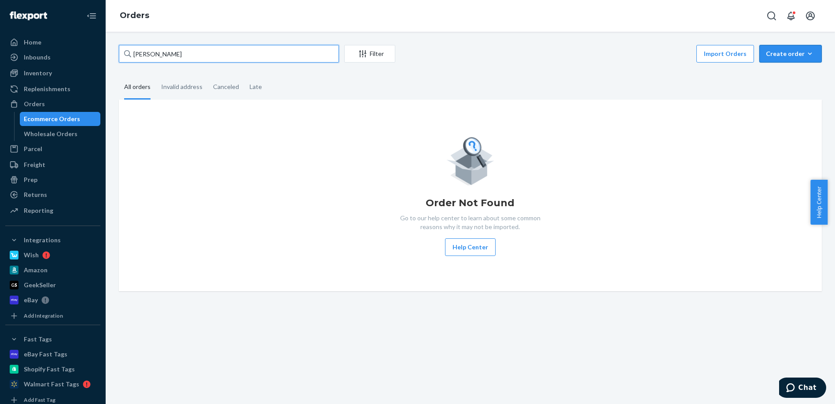  What do you see at coordinates (37, 57) in the screenshot?
I see `div: Inbounds` at bounding box center [37, 57].